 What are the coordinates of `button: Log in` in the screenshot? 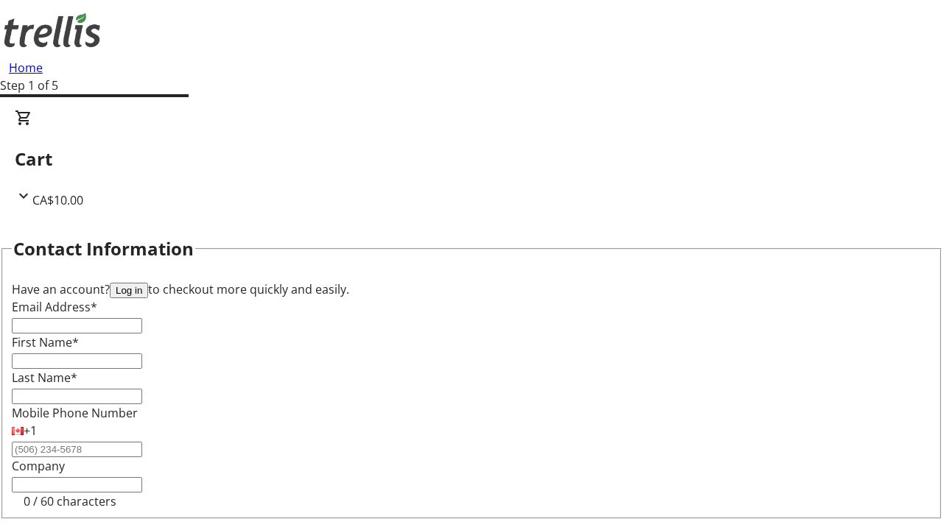 It's located at (129, 290).